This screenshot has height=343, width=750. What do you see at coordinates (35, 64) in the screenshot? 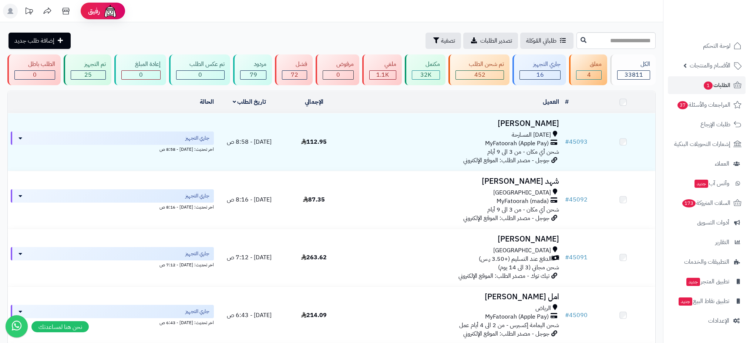
I see `div: الطلب باطل` at bounding box center [35, 64].